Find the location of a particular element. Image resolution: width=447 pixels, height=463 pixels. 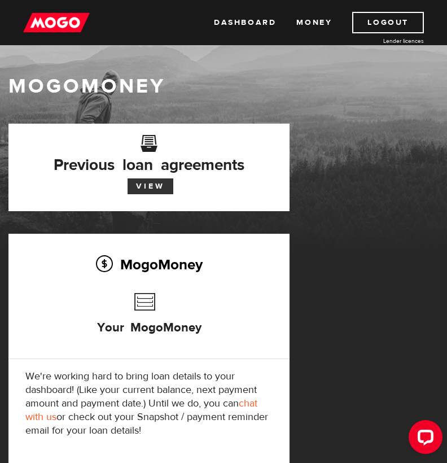

a: View is located at coordinates (150, 186).